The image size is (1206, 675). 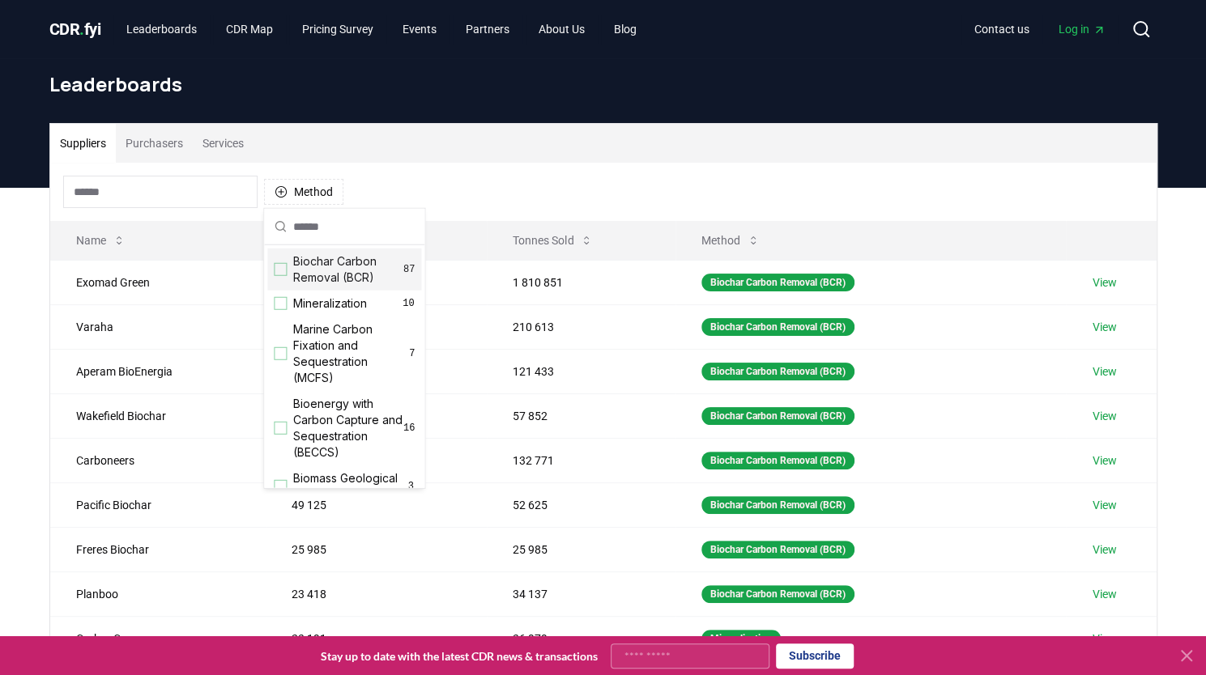 I want to click on a: Blog, so click(x=625, y=29).